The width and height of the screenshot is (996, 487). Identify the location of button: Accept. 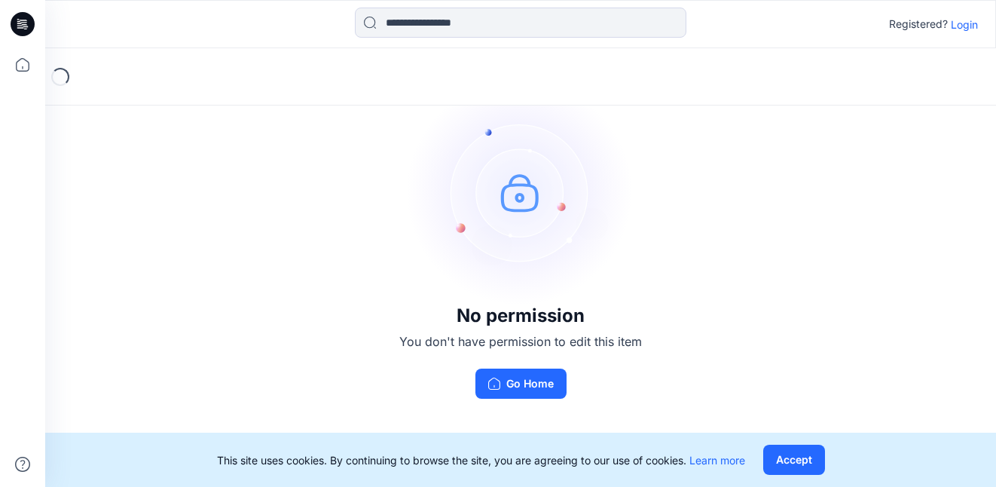
(794, 459).